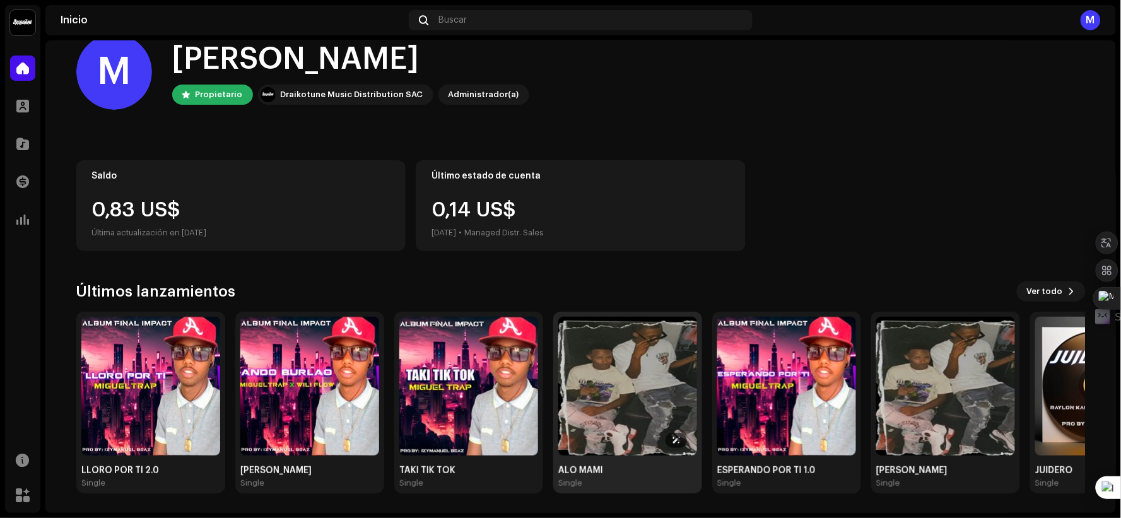 The height and width of the screenshot is (518, 1121). What do you see at coordinates (580, 206) in the screenshot?
I see `re-o-card-value: Último estado de cuenta` at bounding box center [580, 206].